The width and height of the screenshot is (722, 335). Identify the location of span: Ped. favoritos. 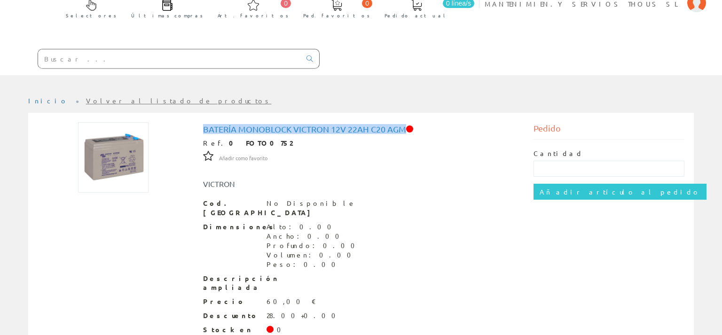
(336, 16).